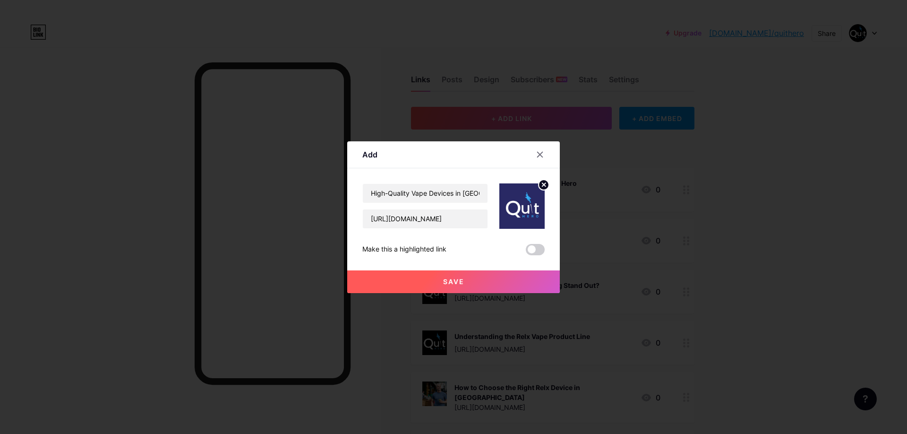 The width and height of the screenshot is (907, 434). What do you see at coordinates (370, 155) in the screenshot?
I see `div: Add` at bounding box center [370, 155].